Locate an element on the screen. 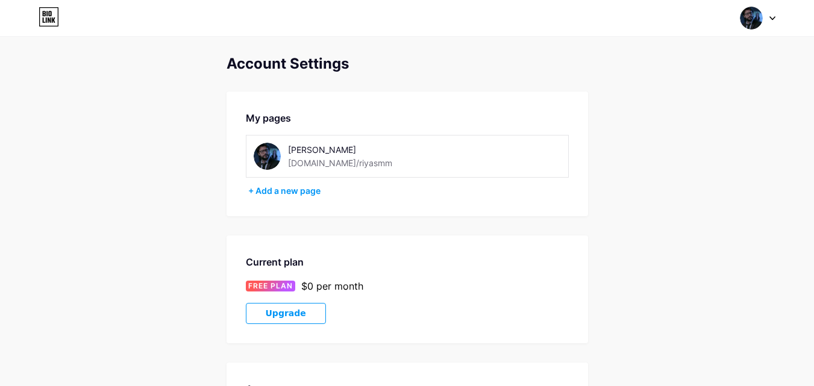  span: FREE PLAN is located at coordinates (271, 286).